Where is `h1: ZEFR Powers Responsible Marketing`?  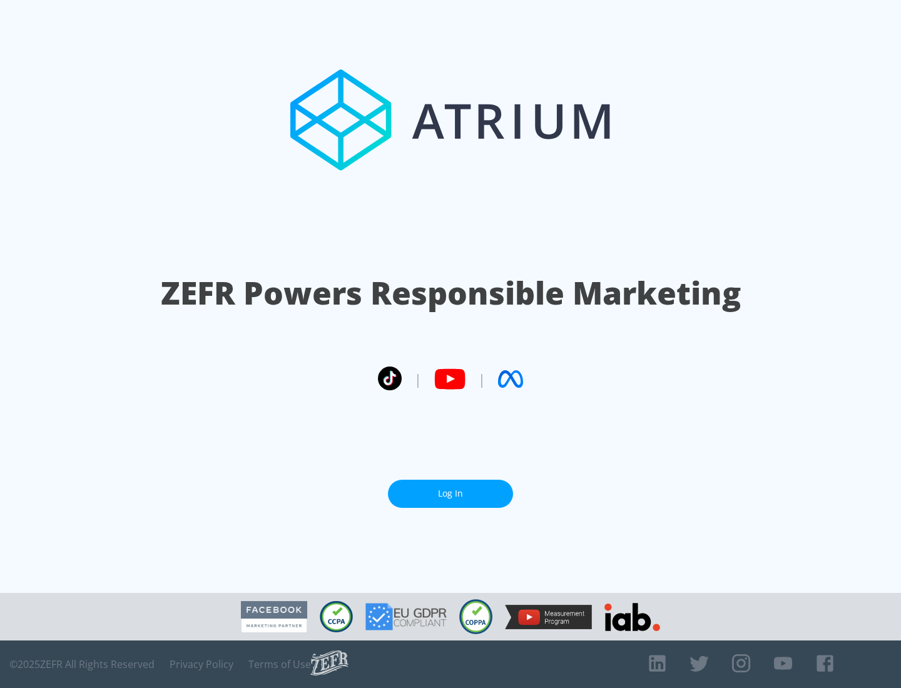
h1: ZEFR Powers Responsible Marketing is located at coordinates (450, 293).